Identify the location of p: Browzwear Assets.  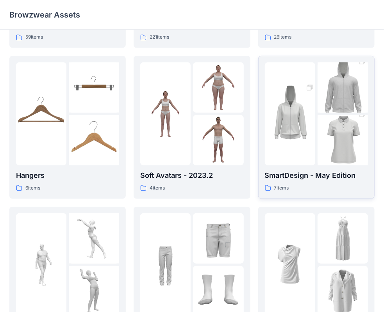
(45, 15).